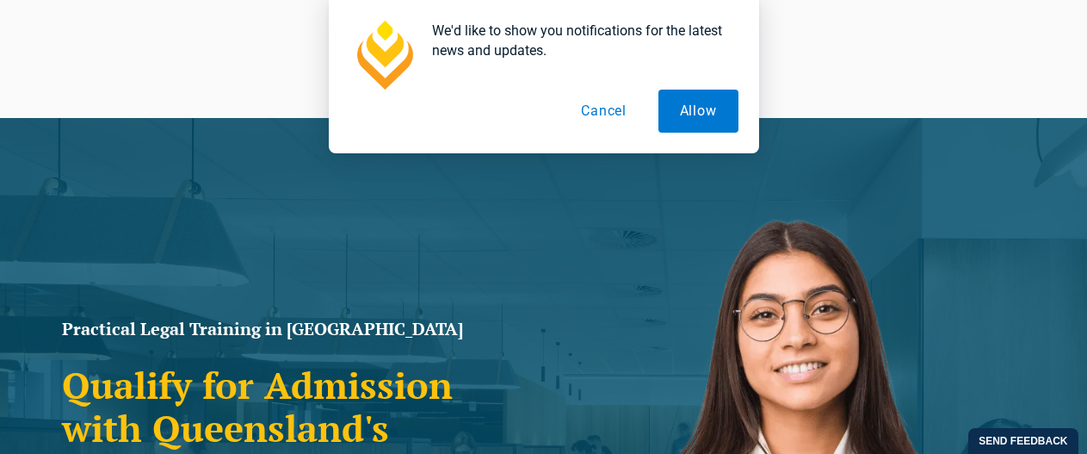 The width and height of the screenshot is (1087, 454). Describe the element at coordinates (603, 111) in the screenshot. I see `button: Cancel` at that location.